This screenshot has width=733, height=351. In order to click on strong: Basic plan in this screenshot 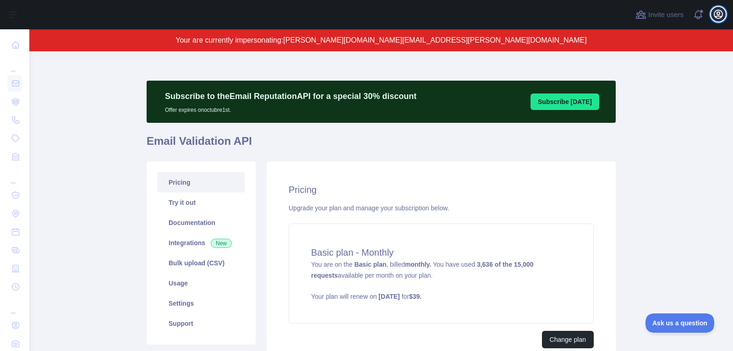, I will do `click(370, 264)`.